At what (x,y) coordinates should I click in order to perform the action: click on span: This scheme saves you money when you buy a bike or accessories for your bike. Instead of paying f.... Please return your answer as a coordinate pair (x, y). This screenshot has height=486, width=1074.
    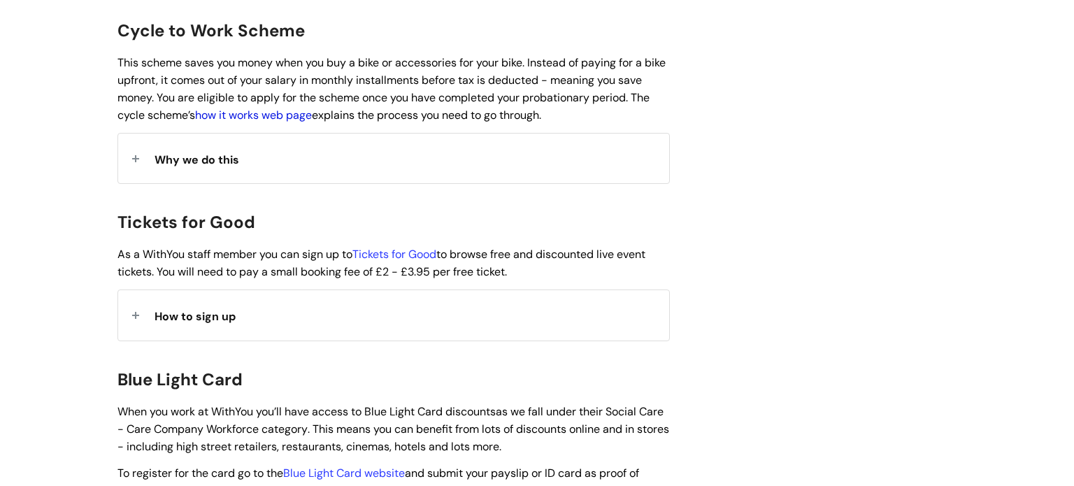
    Looking at the image, I should click on (392, 88).